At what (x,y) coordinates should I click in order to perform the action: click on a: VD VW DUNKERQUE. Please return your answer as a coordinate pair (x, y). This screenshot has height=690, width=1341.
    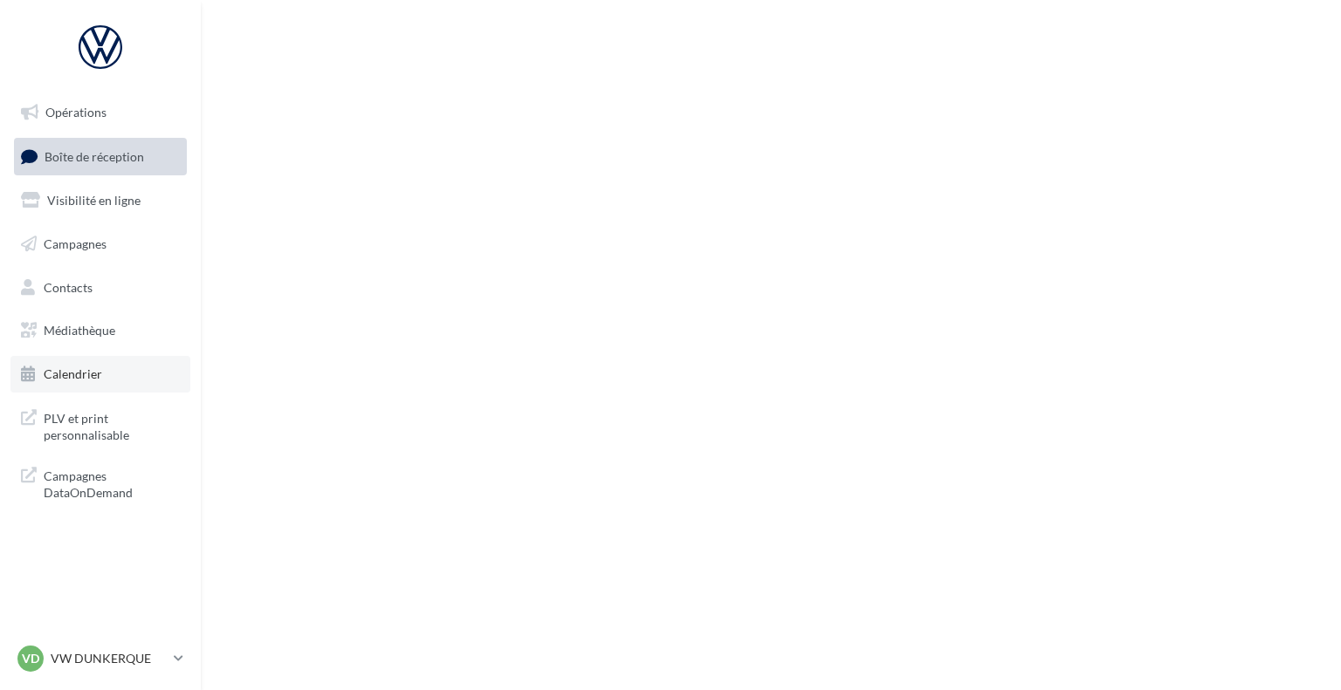
    Looking at the image, I should click on (100, 659).